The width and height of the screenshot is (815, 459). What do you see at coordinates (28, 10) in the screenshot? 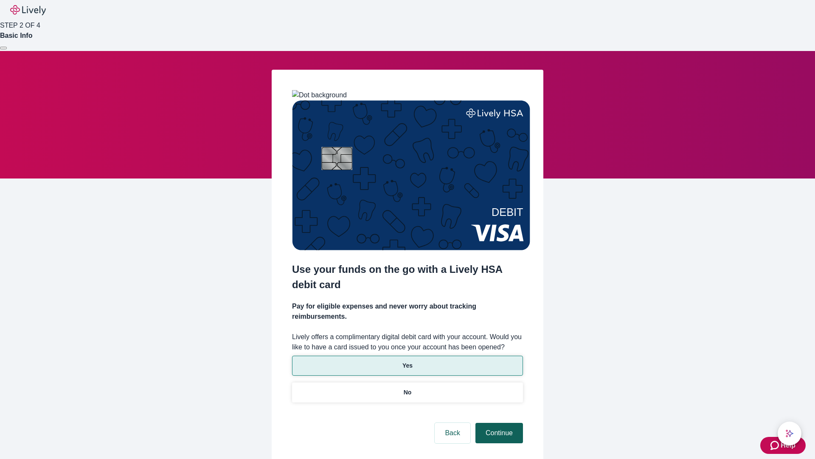
I see `img: Lively` at bounding box center [28, 10].